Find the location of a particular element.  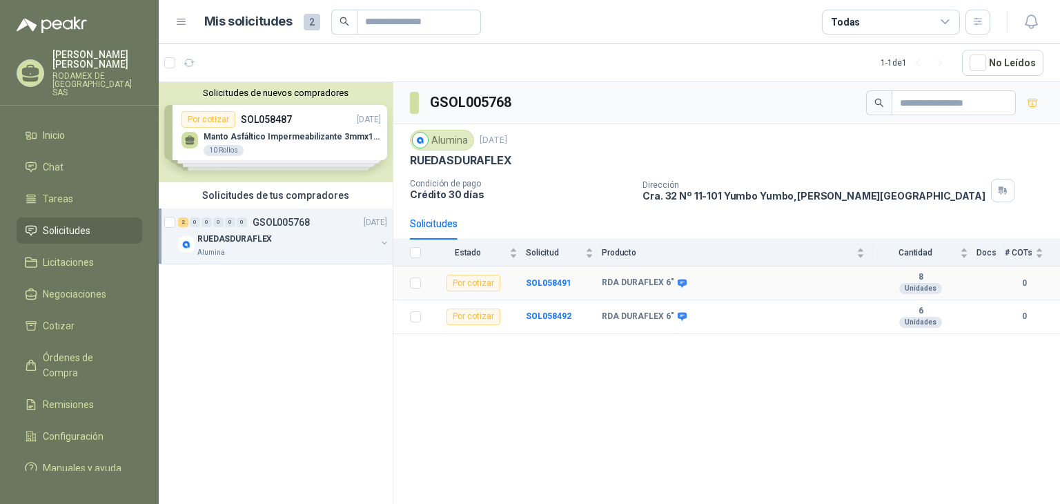

span: Licitaciones is located at coordinates (68, 262).